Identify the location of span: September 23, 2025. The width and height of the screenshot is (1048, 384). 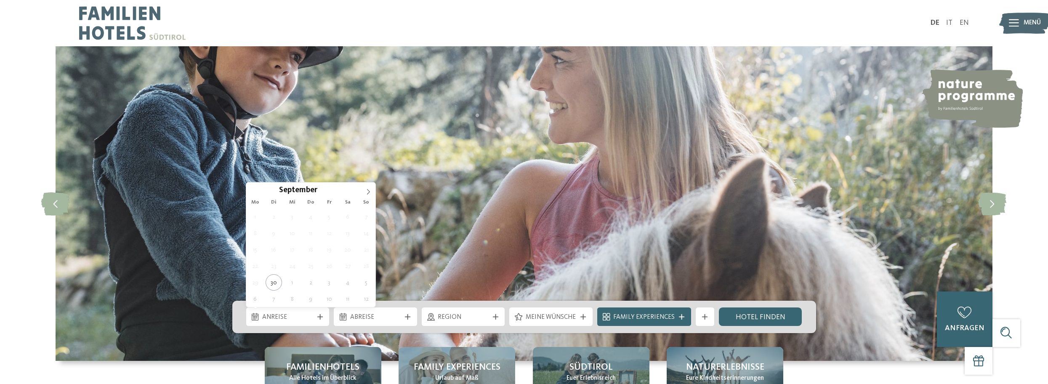
(274, 266).